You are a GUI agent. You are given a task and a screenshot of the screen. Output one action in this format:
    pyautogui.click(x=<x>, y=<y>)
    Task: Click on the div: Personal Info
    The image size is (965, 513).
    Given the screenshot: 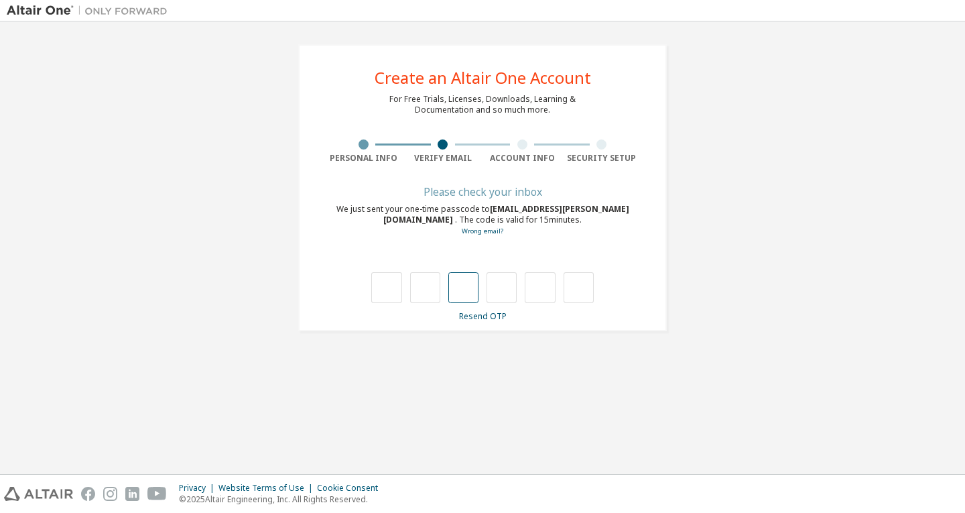 What is the action you would take?
    pyautogui.click(x=363, y=158)
    